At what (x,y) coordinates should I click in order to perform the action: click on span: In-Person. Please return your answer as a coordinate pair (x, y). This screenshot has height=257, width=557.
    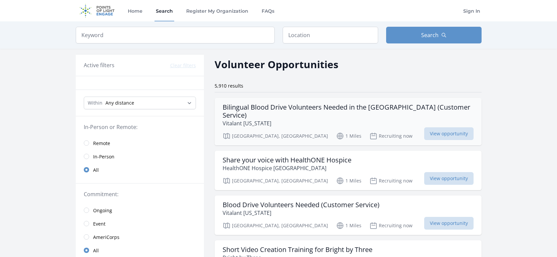
    Looking at the image, I should click on (104, 157).